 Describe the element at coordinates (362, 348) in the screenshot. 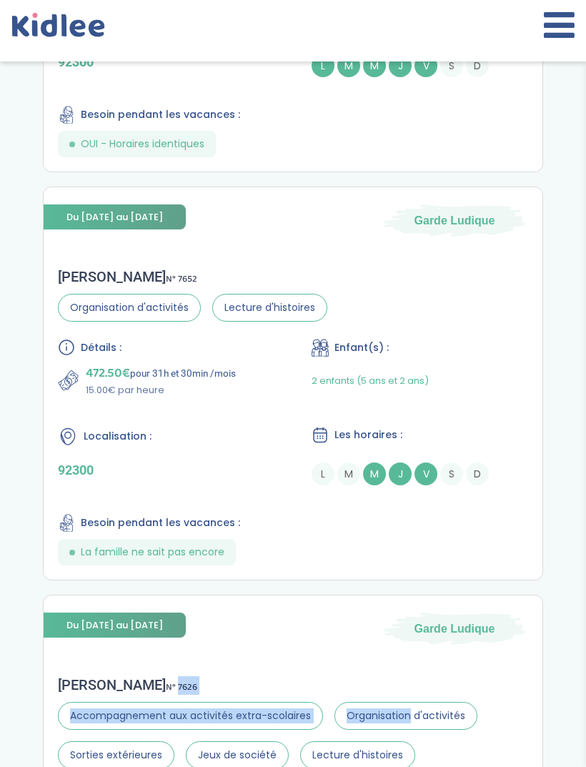

I see `span: Enfant(s) :` at that location.